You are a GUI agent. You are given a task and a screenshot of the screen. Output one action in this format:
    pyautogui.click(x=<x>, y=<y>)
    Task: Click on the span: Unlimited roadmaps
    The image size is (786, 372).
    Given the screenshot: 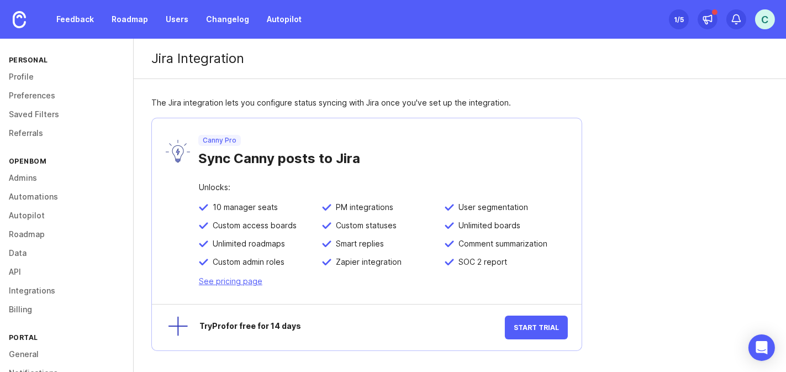 What is the action you would take?
    pyautogui.click(x=246, y=243)
    